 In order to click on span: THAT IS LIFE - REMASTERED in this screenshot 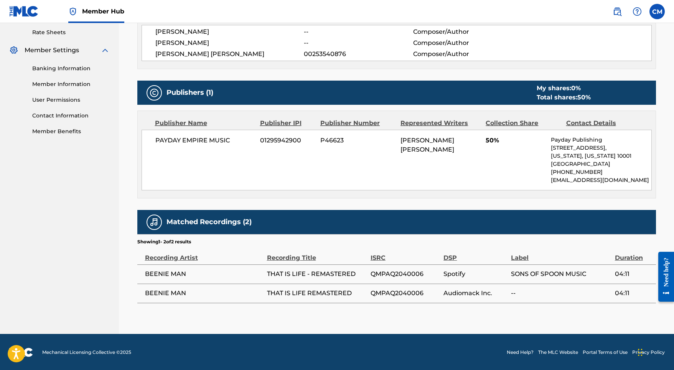, I will do `click(317, 274)`.